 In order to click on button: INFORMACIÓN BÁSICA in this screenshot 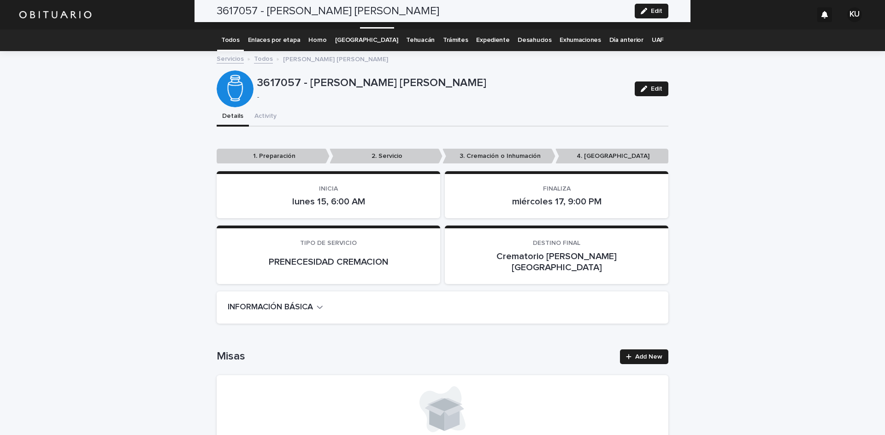, I will do `click(275, 308)`.